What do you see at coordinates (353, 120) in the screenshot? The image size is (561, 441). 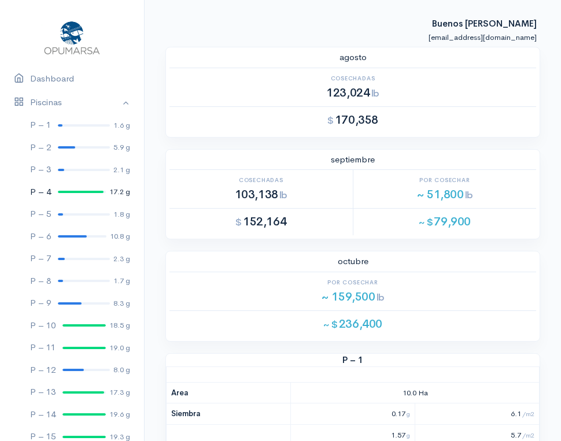 I see `span: 170,358` at bounding box center [353, 120].